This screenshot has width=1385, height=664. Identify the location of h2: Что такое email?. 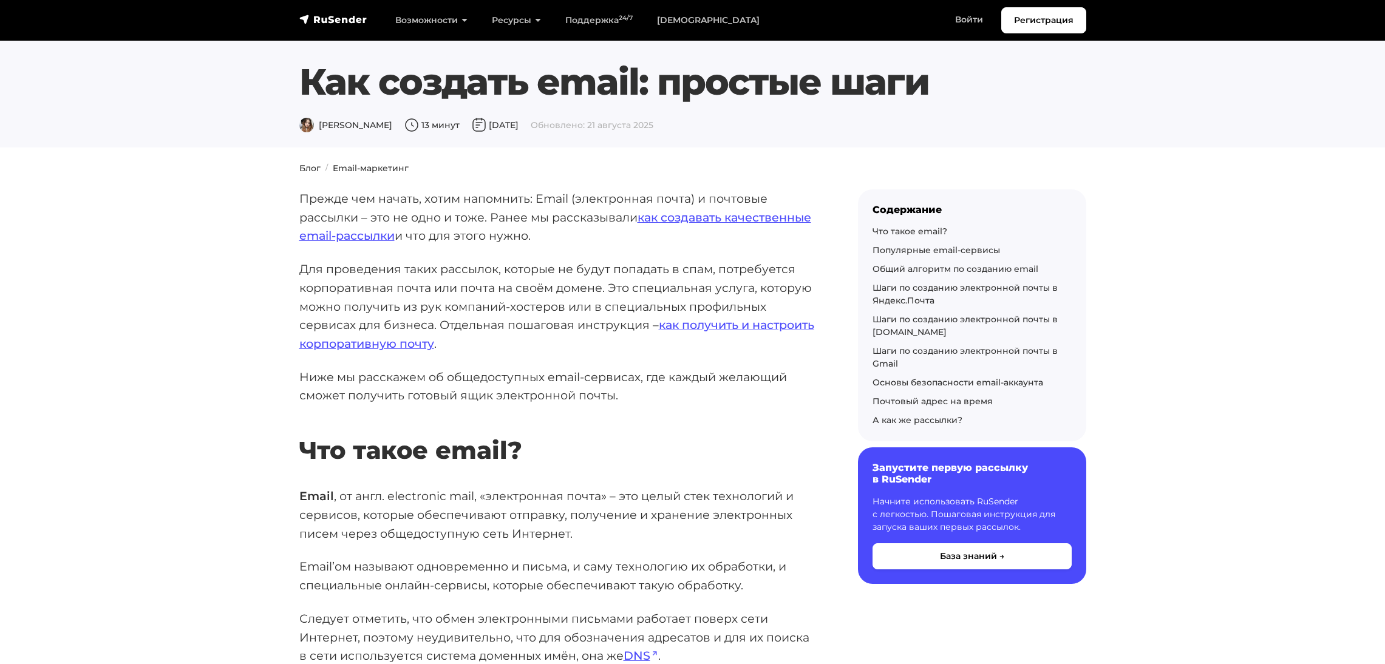
(559, 432).